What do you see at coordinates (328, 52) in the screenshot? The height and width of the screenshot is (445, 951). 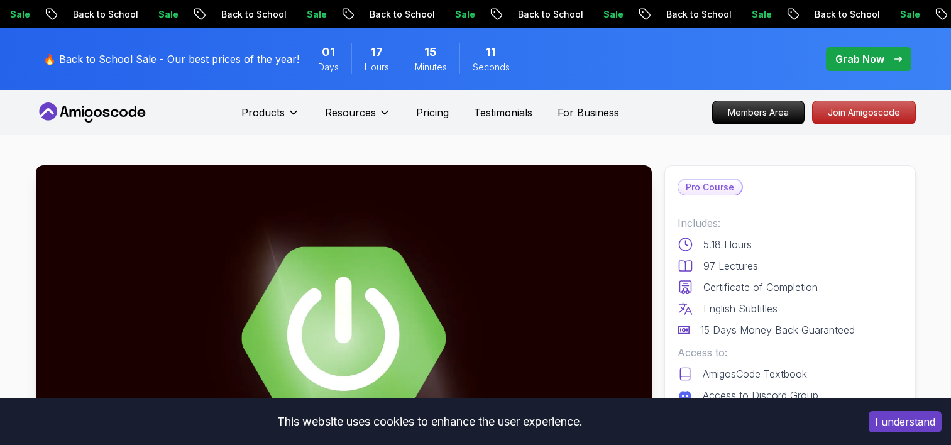 I see `span: 1 Days` at bounding box center [328, 52].